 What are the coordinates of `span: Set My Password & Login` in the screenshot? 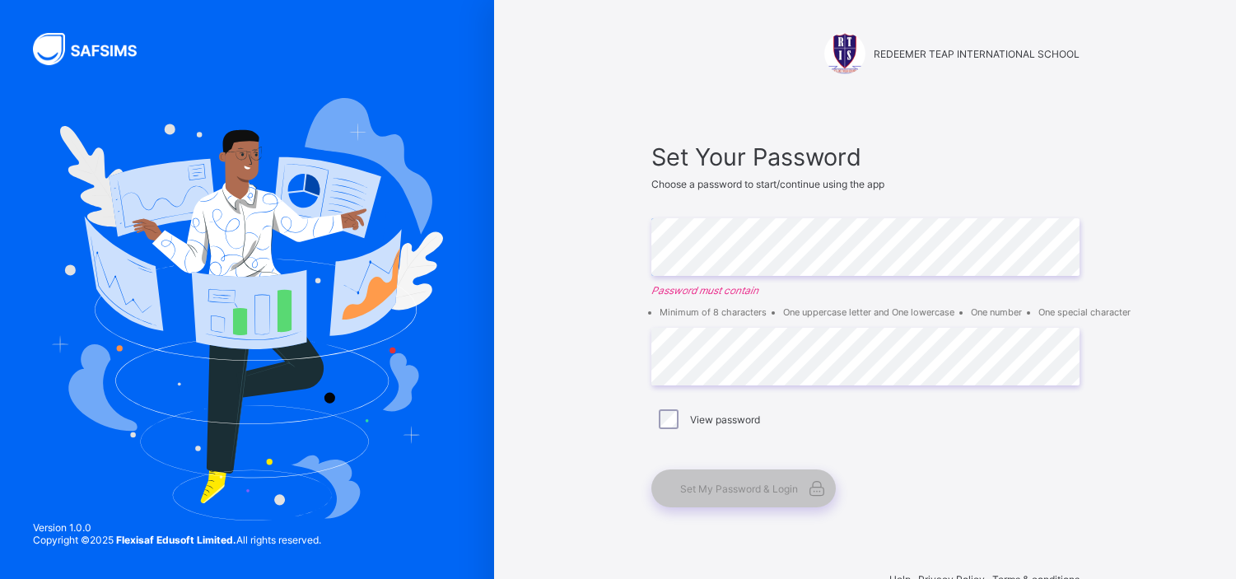 It's located at (739, 488).